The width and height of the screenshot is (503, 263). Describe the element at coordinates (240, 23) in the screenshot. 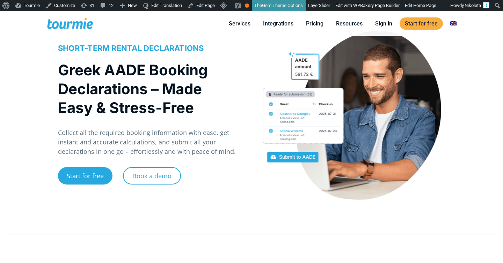

I see `a: Services` at that location.